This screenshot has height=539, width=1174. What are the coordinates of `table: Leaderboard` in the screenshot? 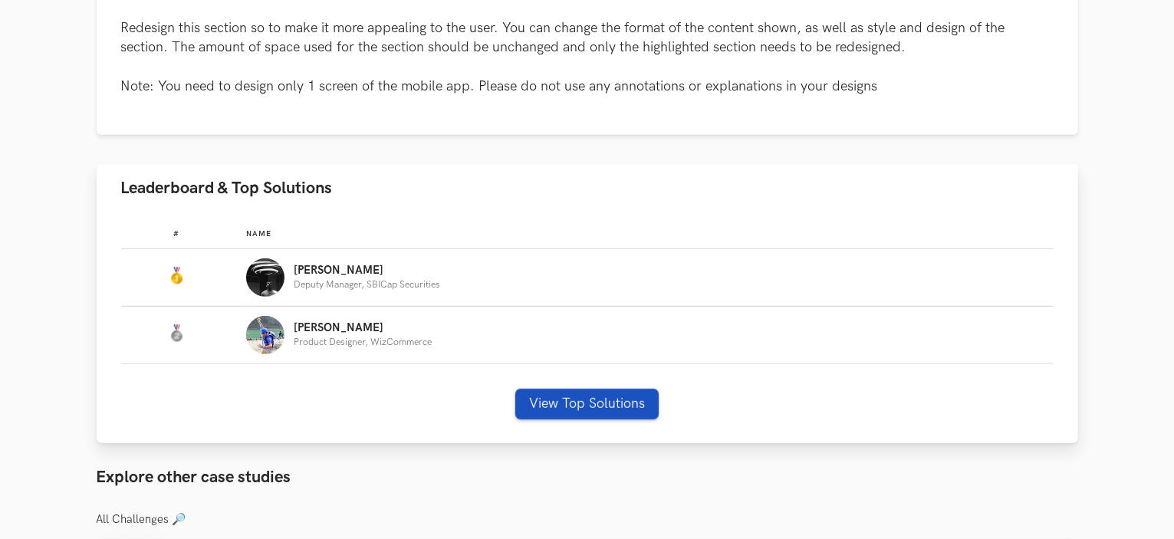 It's located at (588, 291).